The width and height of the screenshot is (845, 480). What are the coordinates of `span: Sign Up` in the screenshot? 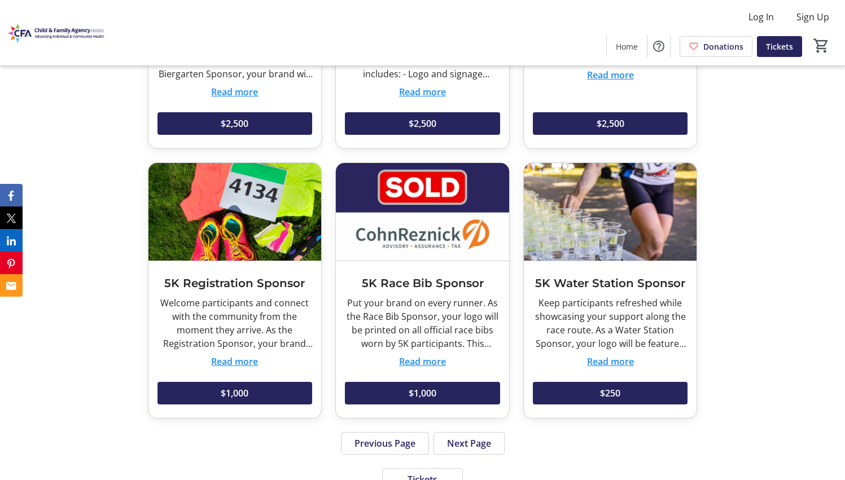 It's located at (812, 17).